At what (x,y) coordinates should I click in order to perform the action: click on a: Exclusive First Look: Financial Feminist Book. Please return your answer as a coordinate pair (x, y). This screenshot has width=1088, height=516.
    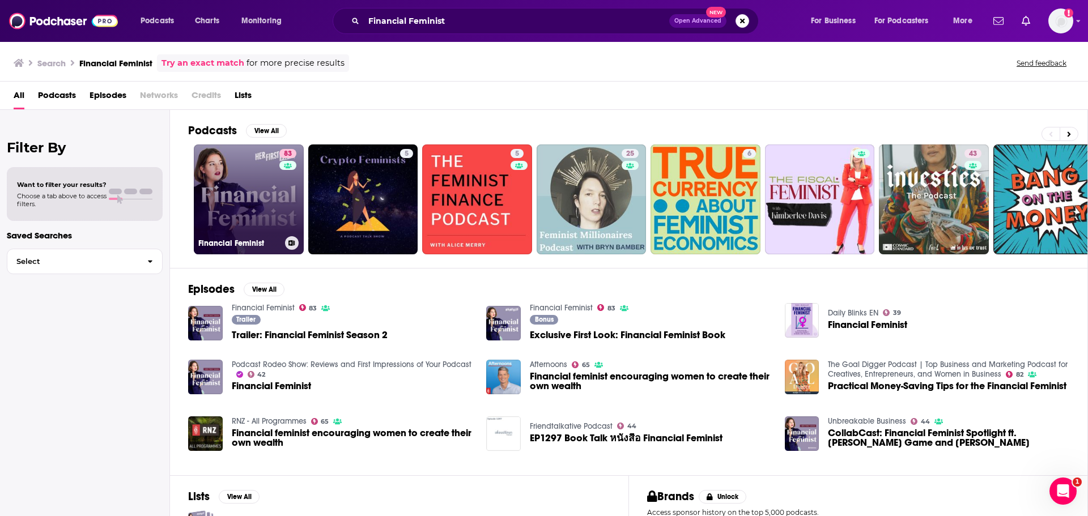
    Looking at the image, I should click on (503, 323).